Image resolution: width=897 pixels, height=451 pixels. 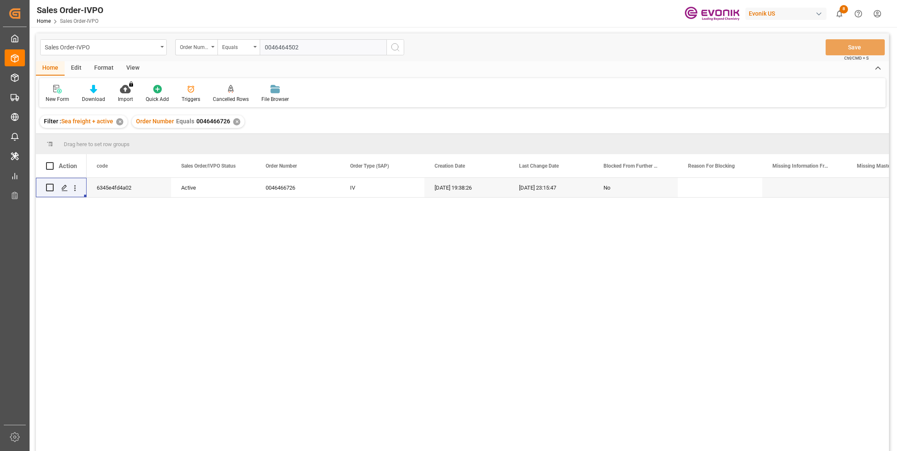 What do you see at coordinates (786, 14) in the screenshot?
I see `div: Evonik US` at bounding box center [786, 14].